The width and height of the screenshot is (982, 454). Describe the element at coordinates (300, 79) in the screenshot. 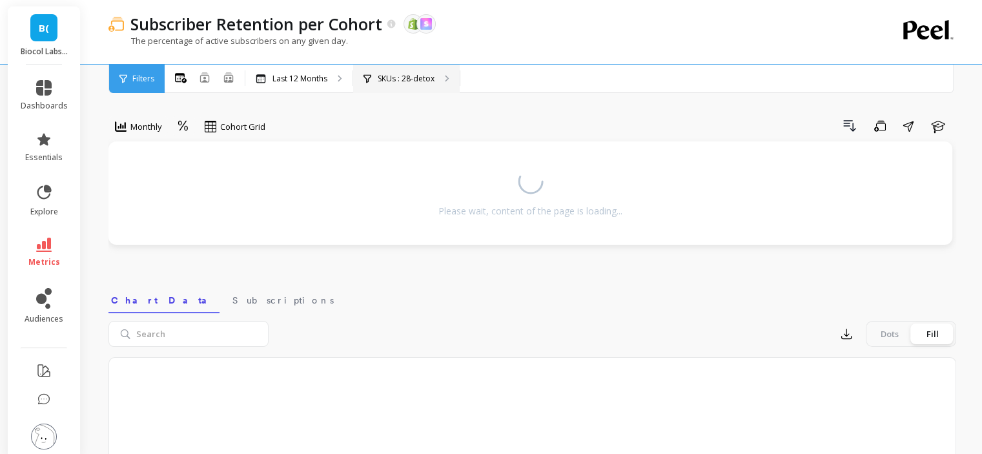

I see `p: Last 12 Months` at that location.